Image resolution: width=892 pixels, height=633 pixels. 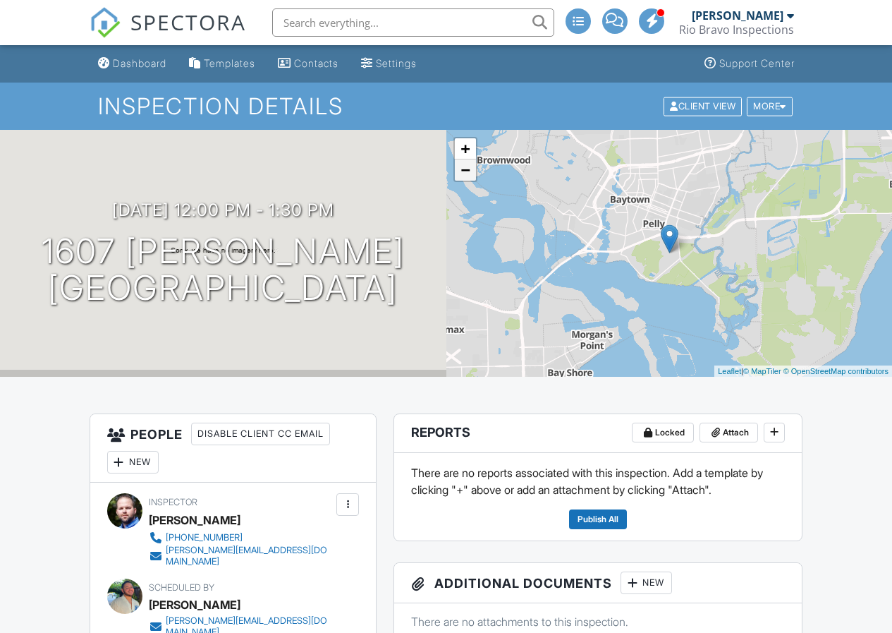 What do you see at coordinates (233, 448) in the screenshot?
I see `h3: People` at bounding box center [233, 448].